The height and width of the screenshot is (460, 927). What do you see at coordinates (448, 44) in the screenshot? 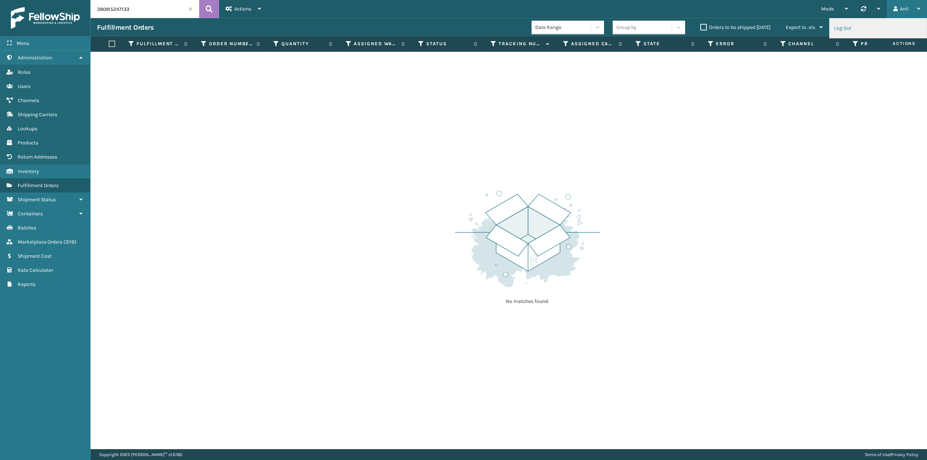
I see `label: Status` at bounding box center [448, 44].